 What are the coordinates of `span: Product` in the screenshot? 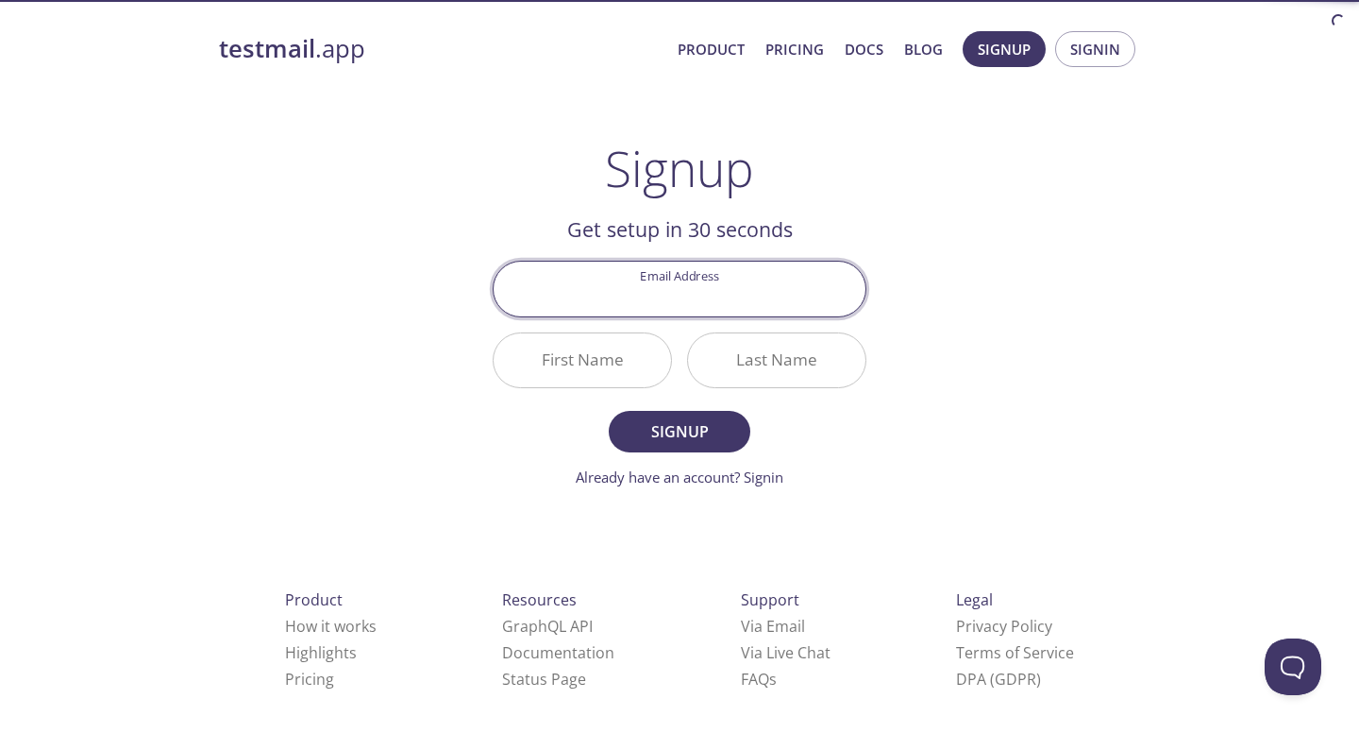 It's located at (313, 599).